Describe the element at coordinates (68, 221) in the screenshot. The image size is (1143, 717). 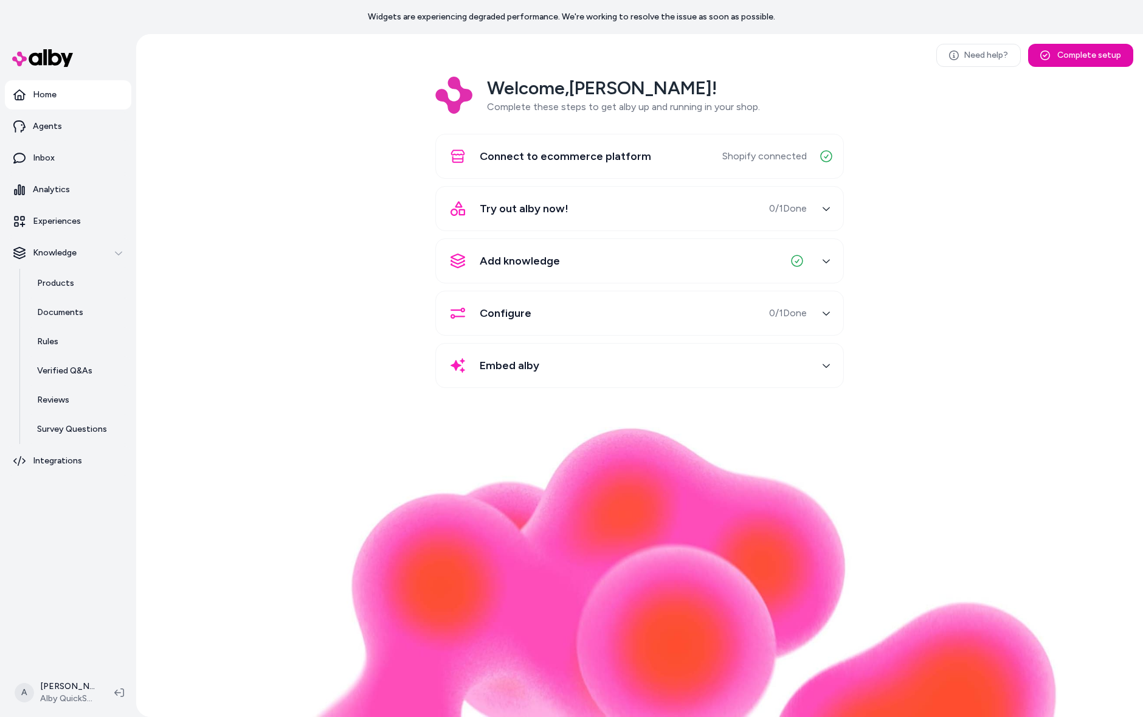
I see `a: Experiences` at that location.